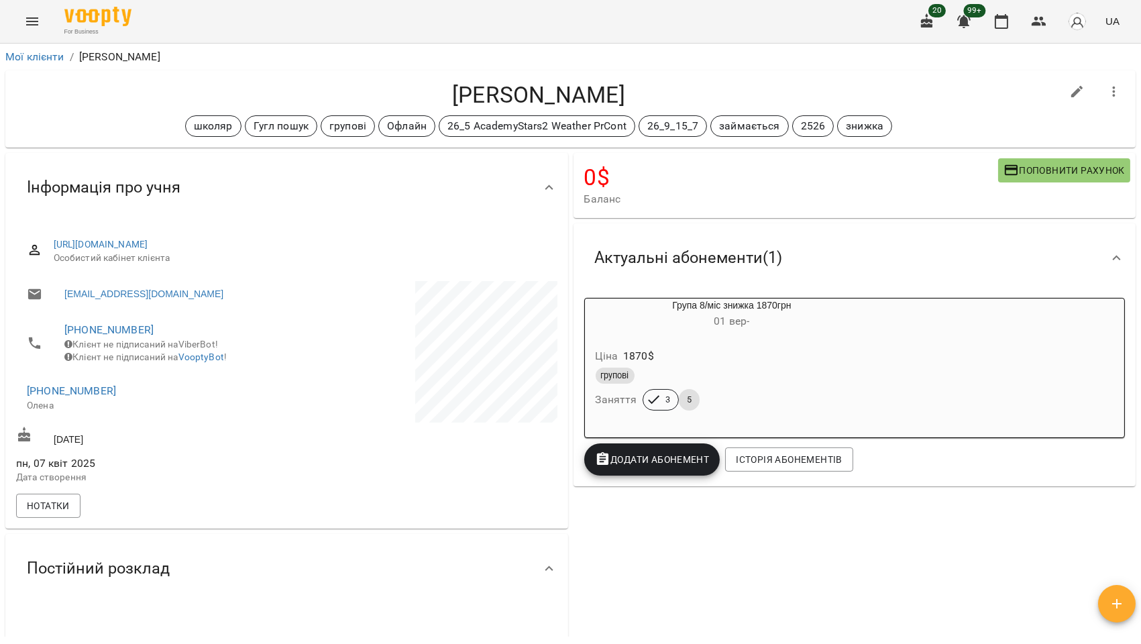  I want to click on p: знижка, so click(864, 126).